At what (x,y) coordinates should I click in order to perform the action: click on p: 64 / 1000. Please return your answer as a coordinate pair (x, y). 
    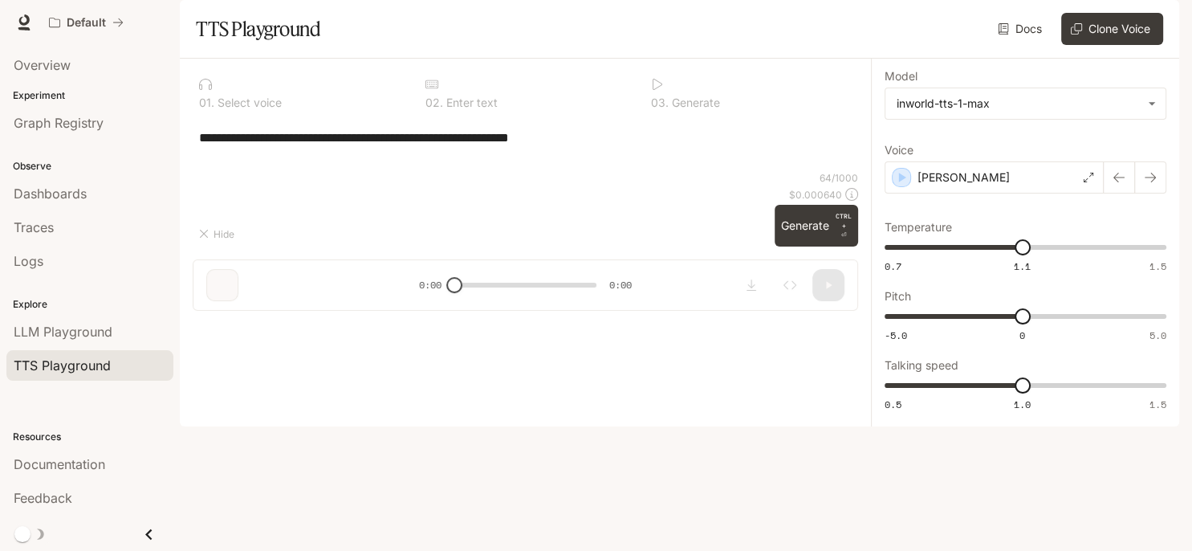
    Looking at the image, I should click on (839, 177).